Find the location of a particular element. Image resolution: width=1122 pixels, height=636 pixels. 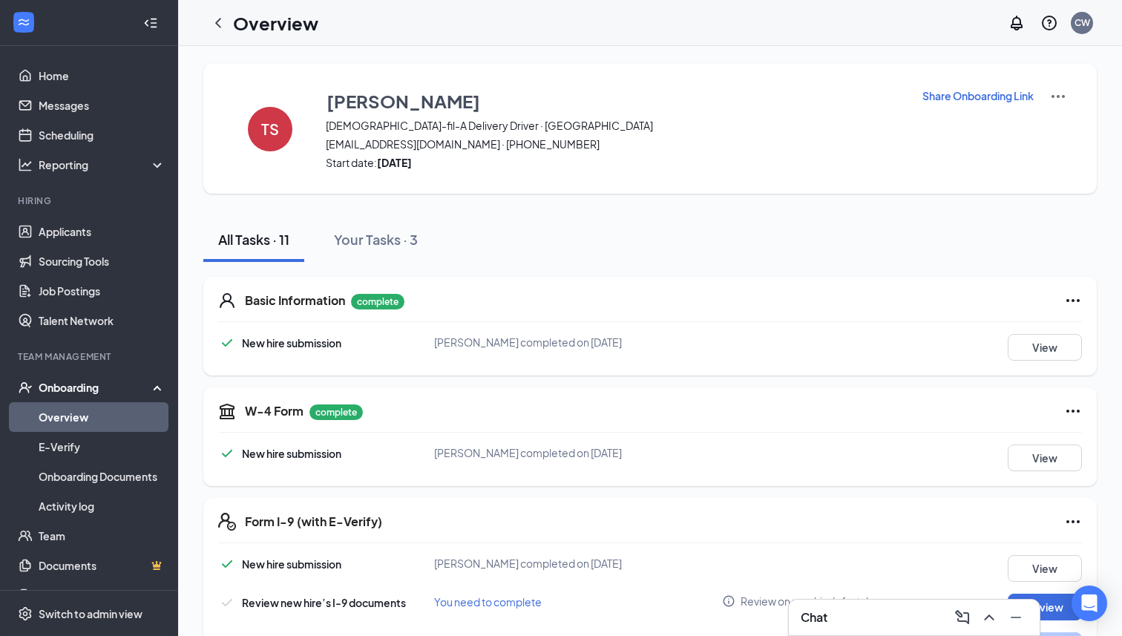

svg: ChevronLeft is located at coordinates (218, 23).